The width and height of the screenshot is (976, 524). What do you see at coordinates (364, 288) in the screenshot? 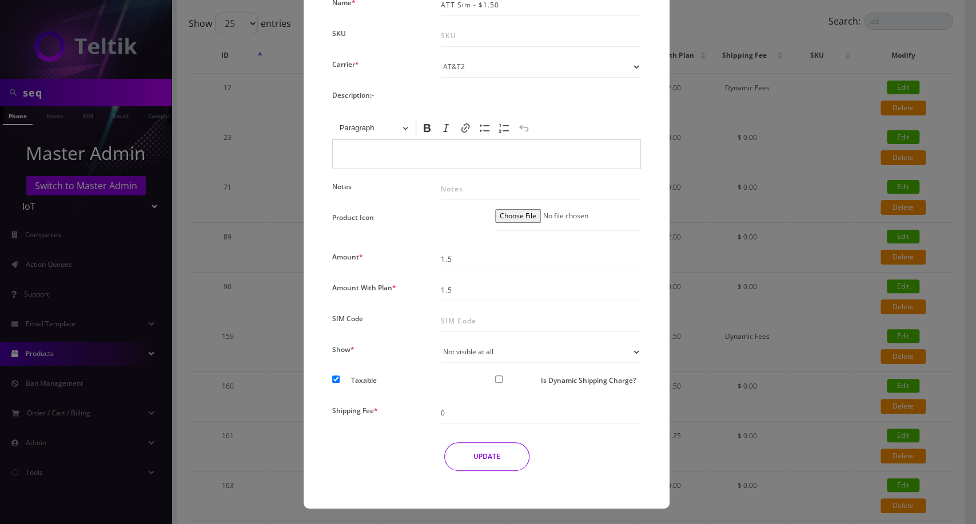
I see `label: Amount With Plan` at bounding box center [364, 288].